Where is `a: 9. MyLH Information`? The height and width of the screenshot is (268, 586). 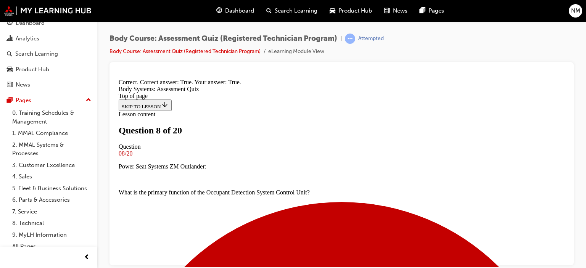
a: 9. MyLH Information is located at coordinates (51, 235).